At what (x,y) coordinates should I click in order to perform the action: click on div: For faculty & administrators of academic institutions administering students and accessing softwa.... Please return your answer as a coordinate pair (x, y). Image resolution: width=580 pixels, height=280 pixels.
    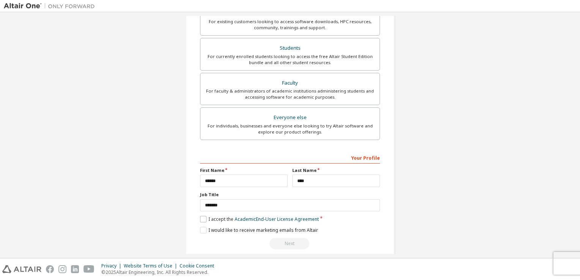
    Looking at the image, I should click on (290, 94).